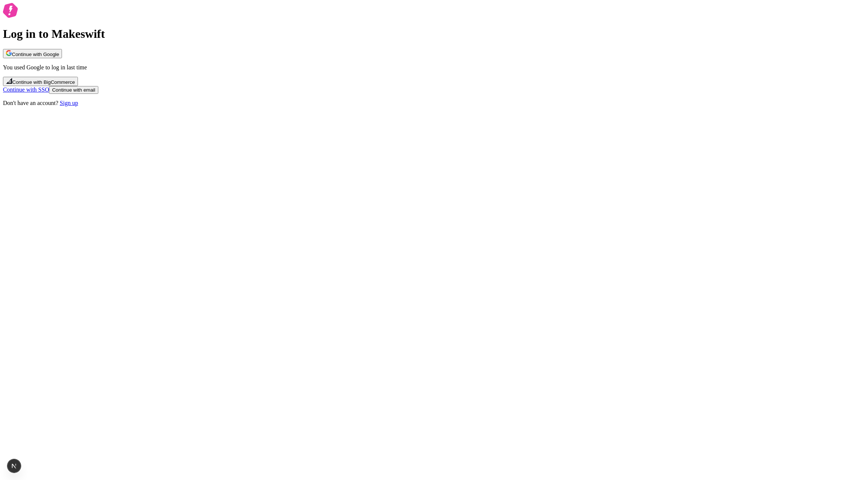 The width and height of the screenshot is (850, 480). I want to click on a: Continue with SSO, so click(26, 89).